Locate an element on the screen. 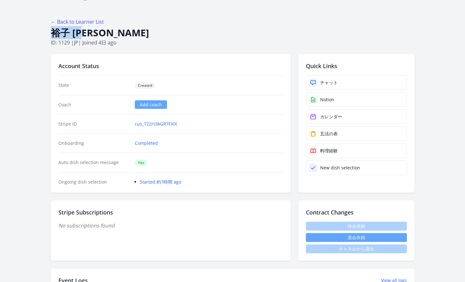 Image resolution: width=465 pixels, height=282 pixels. span: Created is located at coordinates (145, 85).